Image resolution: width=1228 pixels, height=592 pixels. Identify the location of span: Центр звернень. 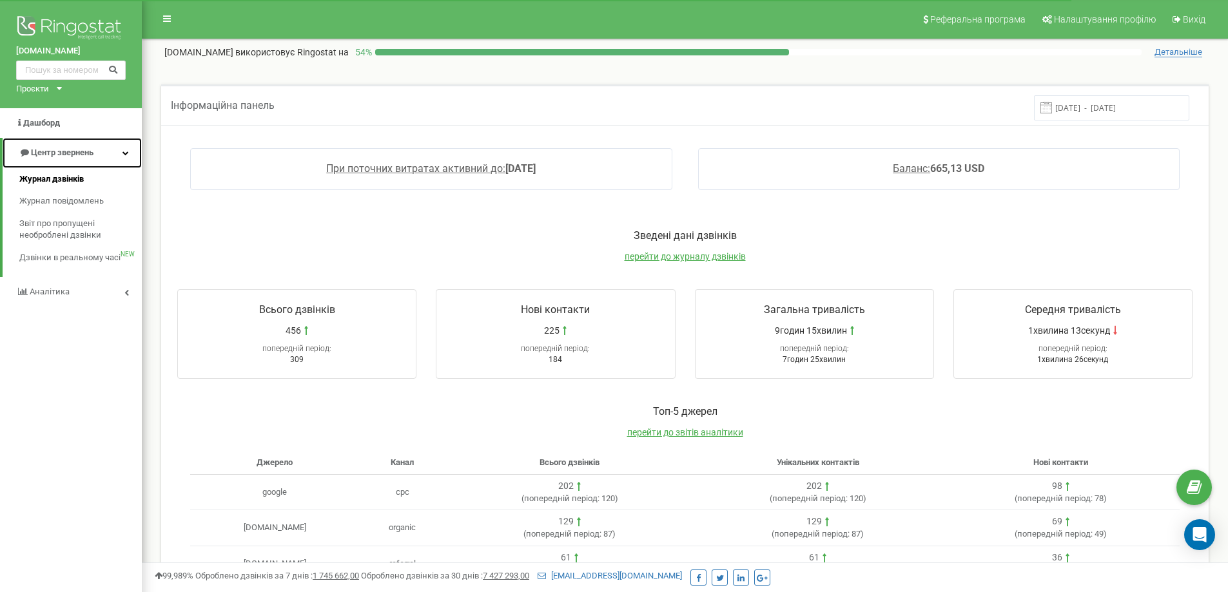
(62, 152).